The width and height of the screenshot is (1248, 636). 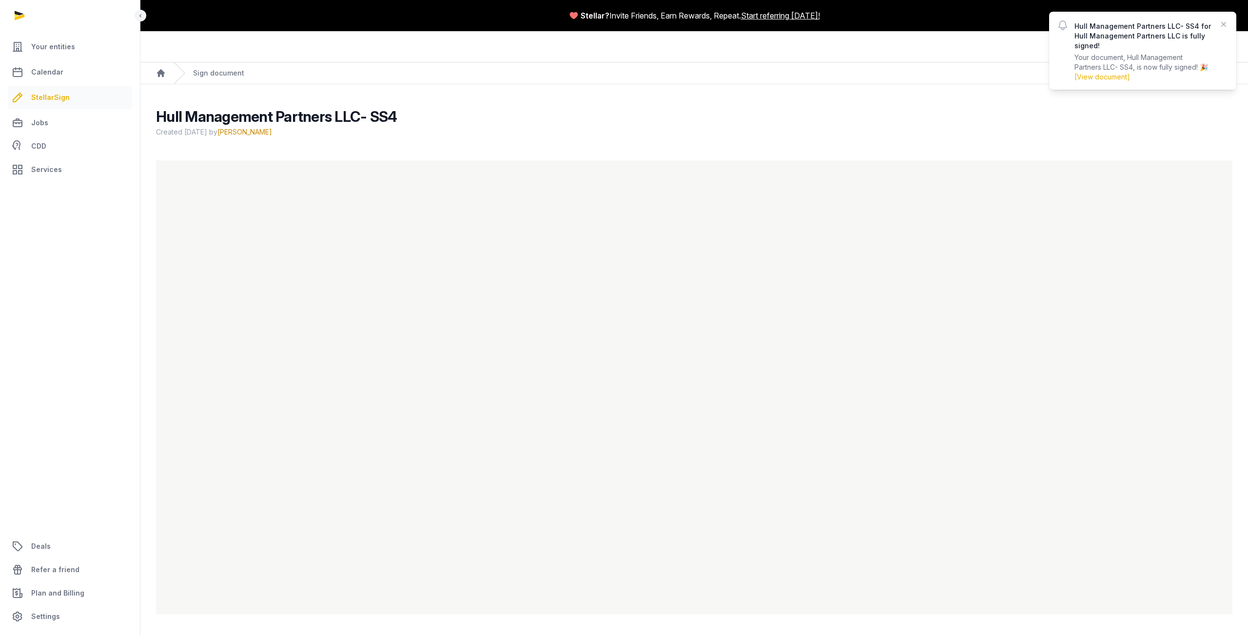 I want to click on span: Refer a friend, so click(x=55, y=570).